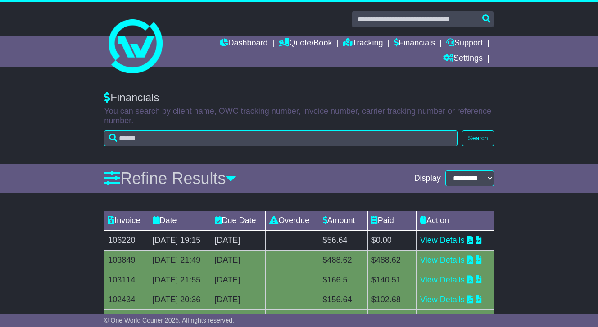 This screenshot has width=598, height=327. Describe the element at coordinates (126, 300) in the screenshot. I see `td: 102434` at that location.